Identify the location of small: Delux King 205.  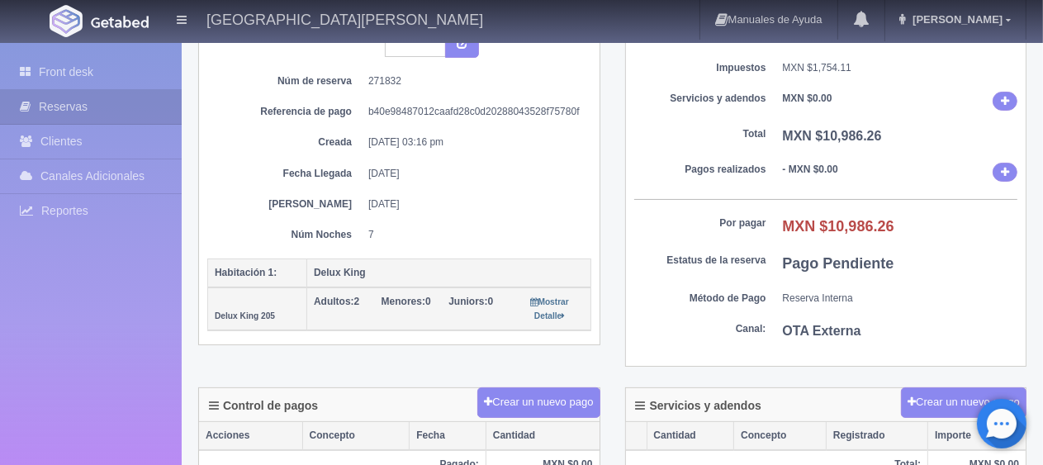
(244, 316).